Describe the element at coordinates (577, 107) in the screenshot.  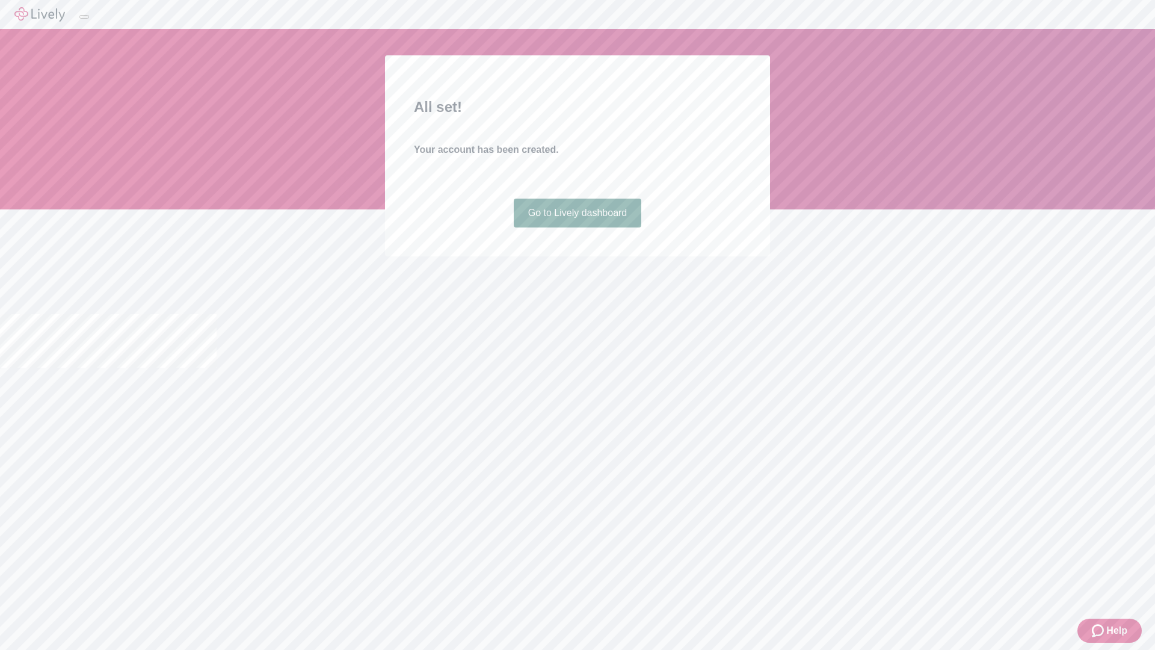
I see `h2: All set!` at that location.